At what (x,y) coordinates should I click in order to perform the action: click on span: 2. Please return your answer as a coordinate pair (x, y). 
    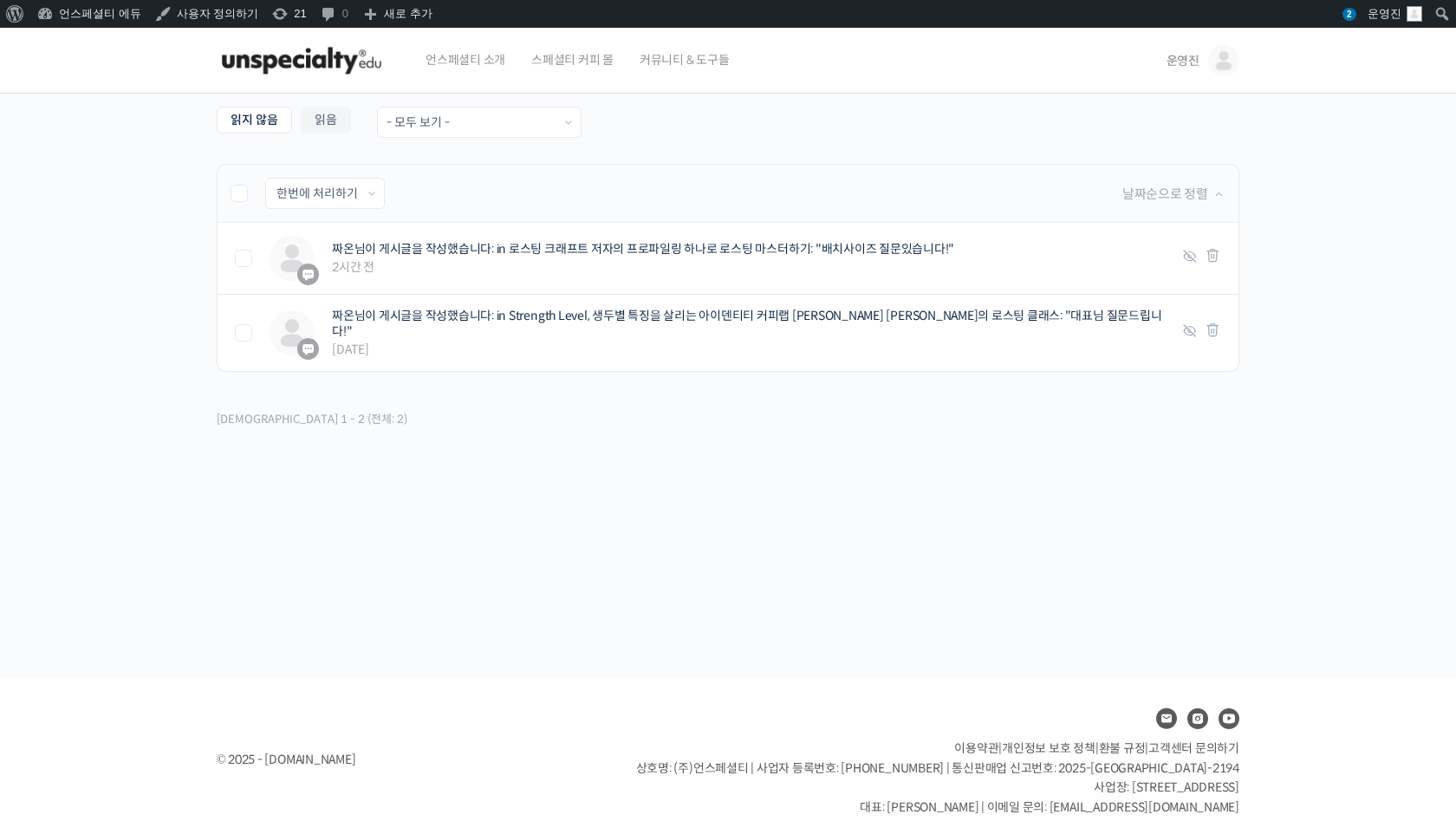
    Looking at the image, I should click on (1350, 13).